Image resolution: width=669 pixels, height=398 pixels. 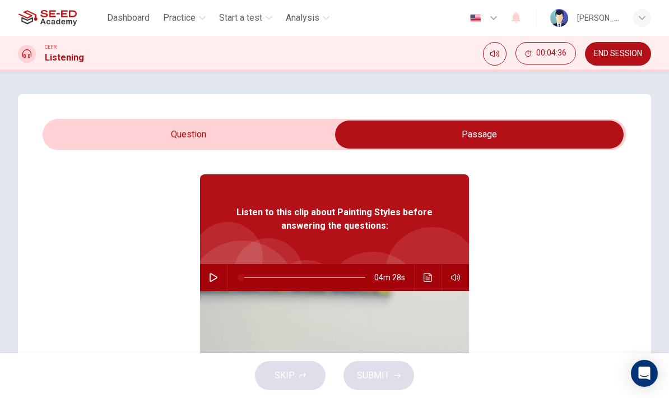 What do you see at coordinates (475, 18) in the screenshot?
I see `img: en` at bounding box center [475, 18].